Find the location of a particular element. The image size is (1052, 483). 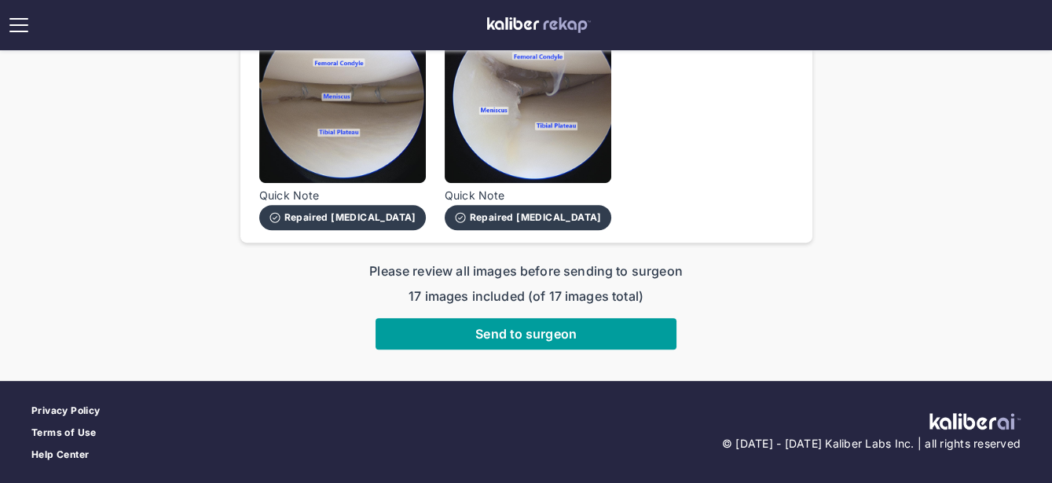

img: Still0017.jpg is located at coordinates (528, 100).